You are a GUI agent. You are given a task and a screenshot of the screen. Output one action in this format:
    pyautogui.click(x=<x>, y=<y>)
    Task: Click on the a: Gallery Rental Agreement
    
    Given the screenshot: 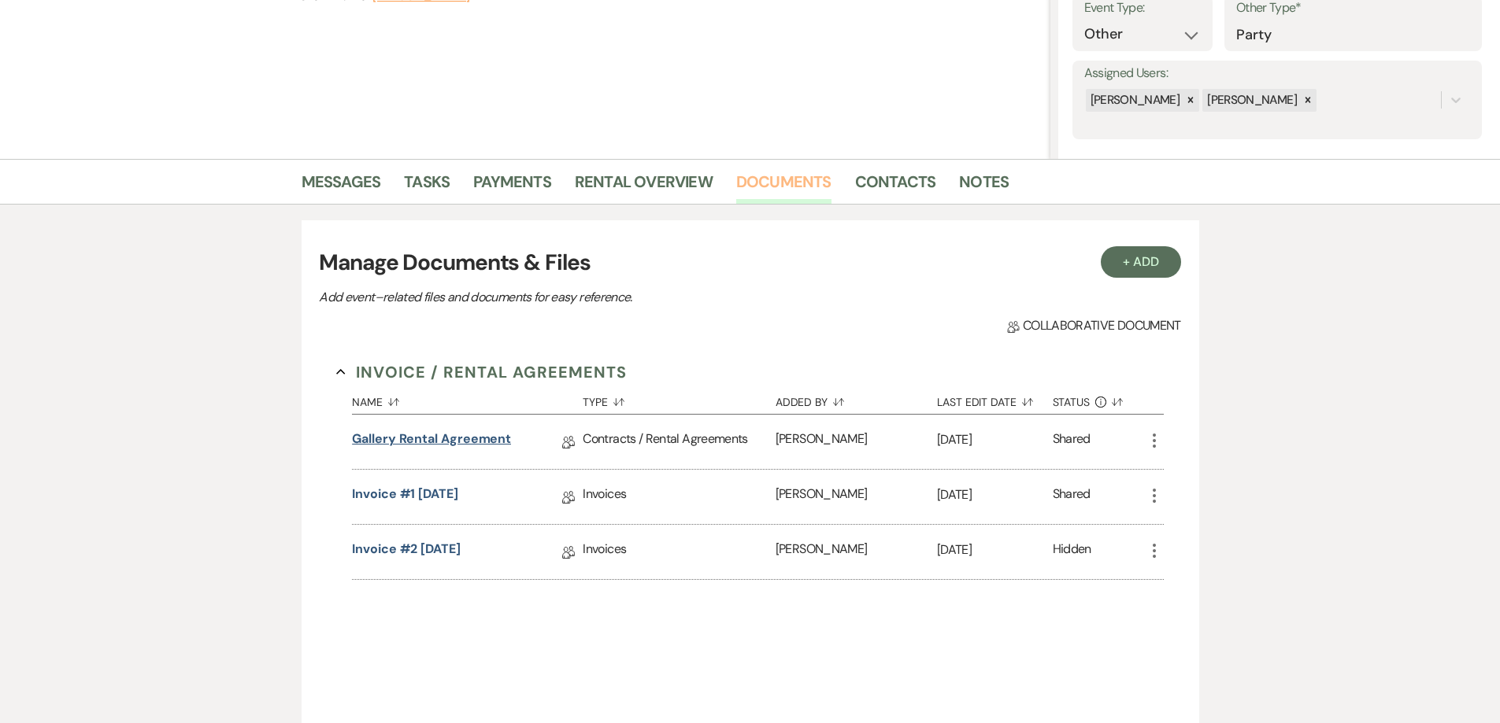 What is the action you would take?
    pyautogui.click(x=431, y=442)
    